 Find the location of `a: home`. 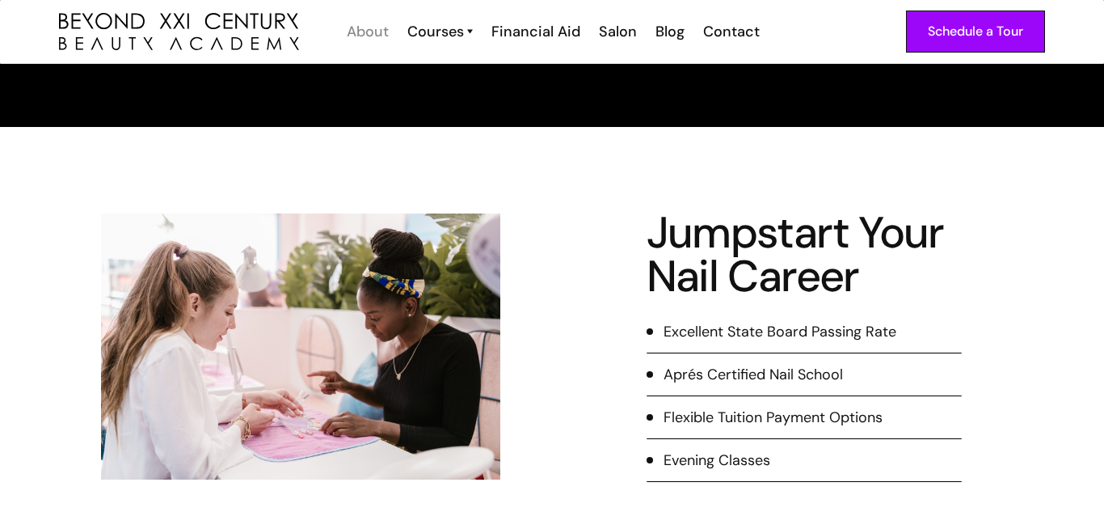

a: home is located at coordinates (179, 32).